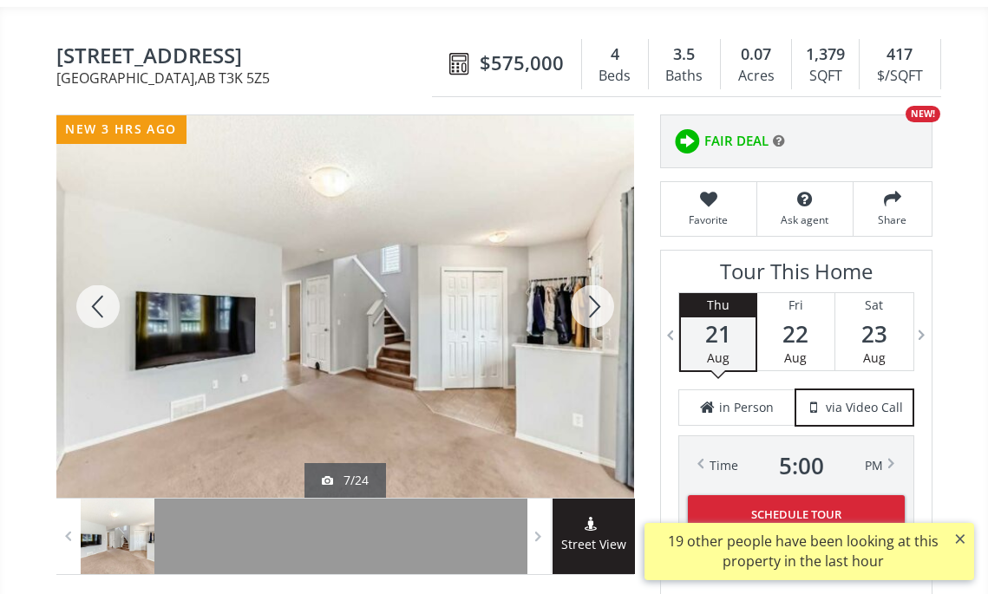 This screenshot has width=988, height=594. I want to click on div: 4, so click(615, 55).